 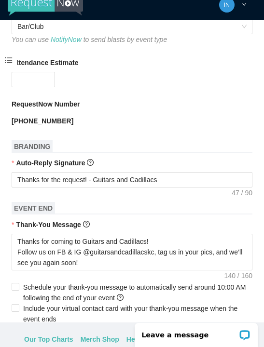 What do you see at coordinates (50, 163) in the screenshot?
I see `b: Auto-Reply Signature` at bounding box center [50, 163].